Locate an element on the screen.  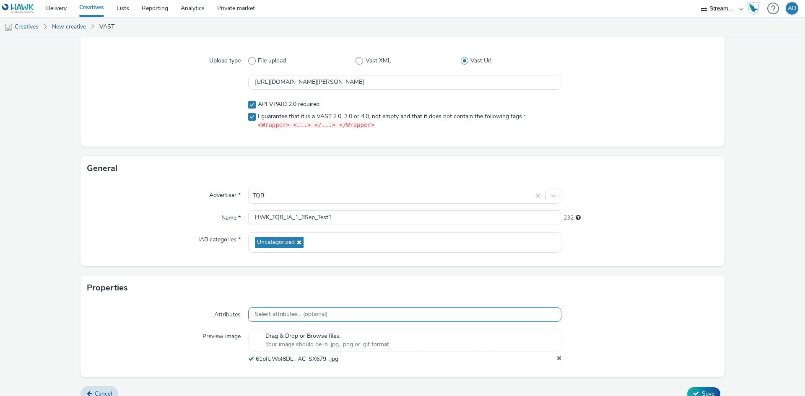
span: API VPAID 2.0 required is located at coordinates (289, 104).